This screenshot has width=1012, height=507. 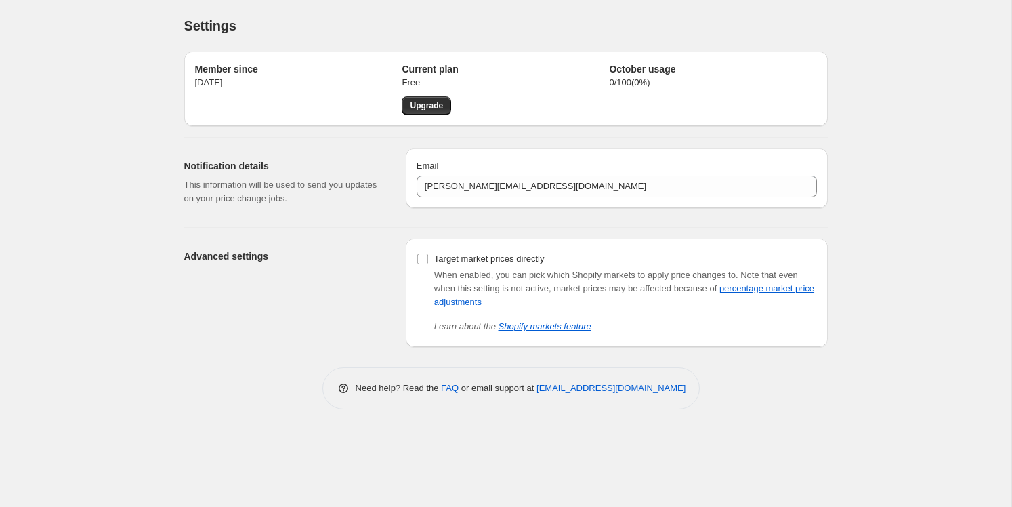 I want to click on span: or email support at, so click(x=497, y=388).